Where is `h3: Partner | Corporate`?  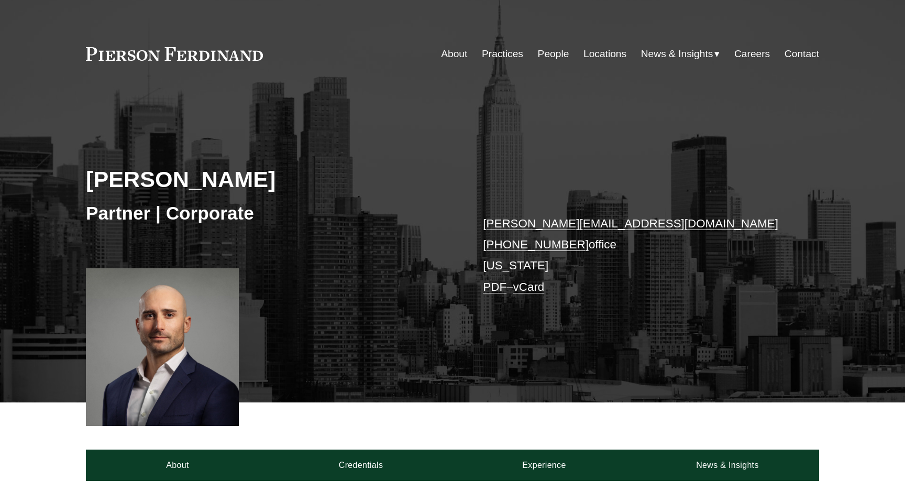 h3: Partner | Corporate is located at coordinates (269, 213).